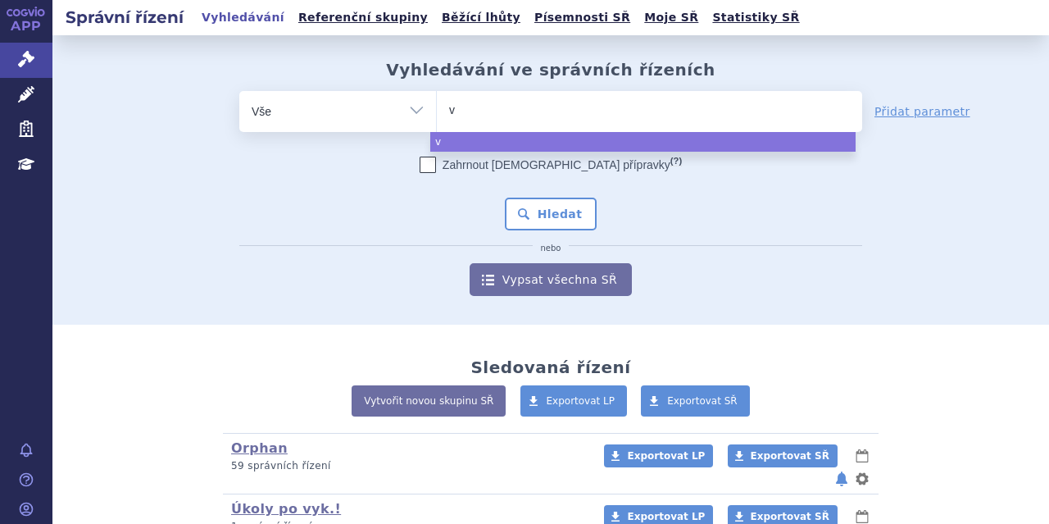 Image resolution: width=1049 pixels, height=524 pixels. Describe the element at coordinates (862, 479) in the screenshot. I see `button: nastavení` at that location.